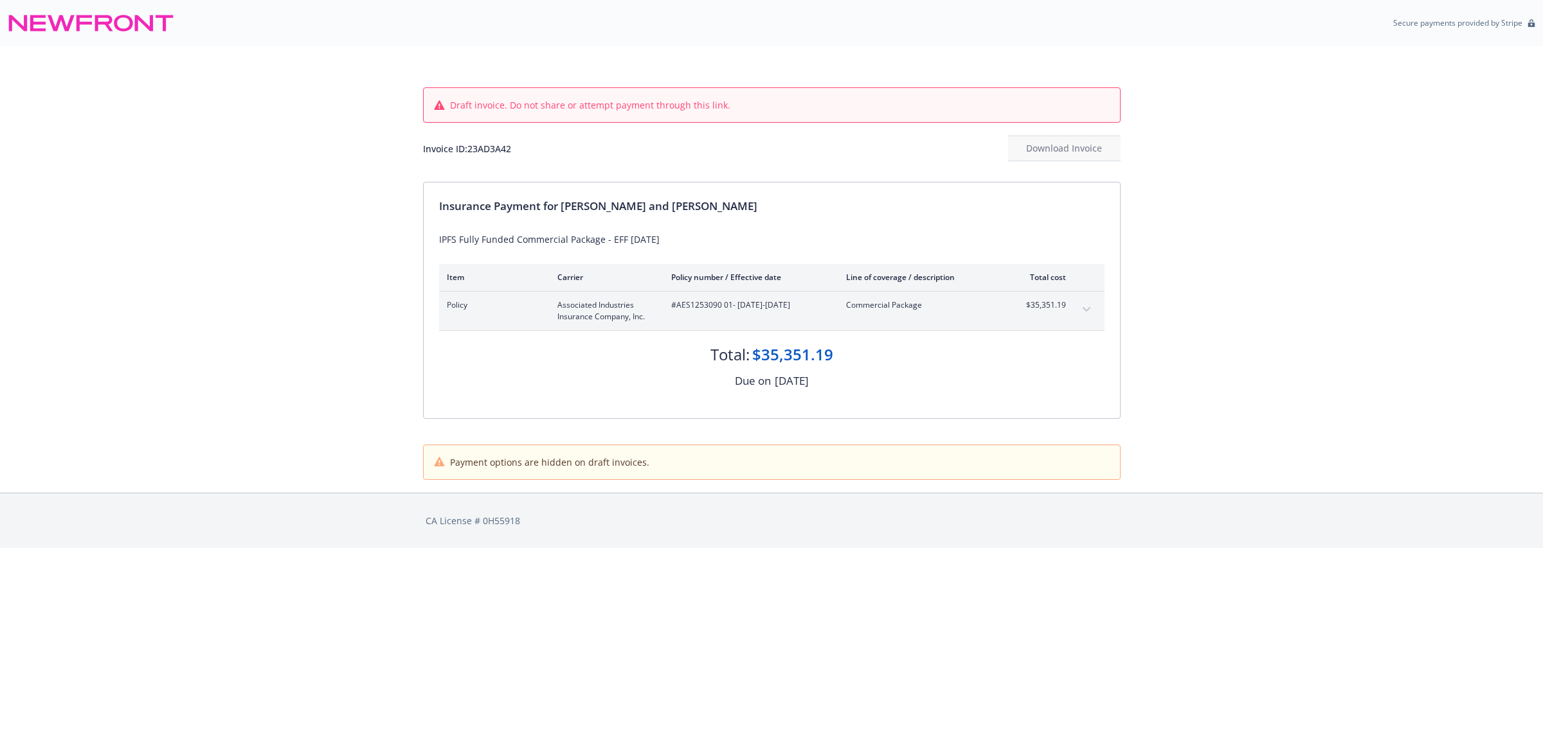  What do you see at coordinates (1086, 310) in the screenshot?
I see `button: expand content` at bounding box center [1086, 310].